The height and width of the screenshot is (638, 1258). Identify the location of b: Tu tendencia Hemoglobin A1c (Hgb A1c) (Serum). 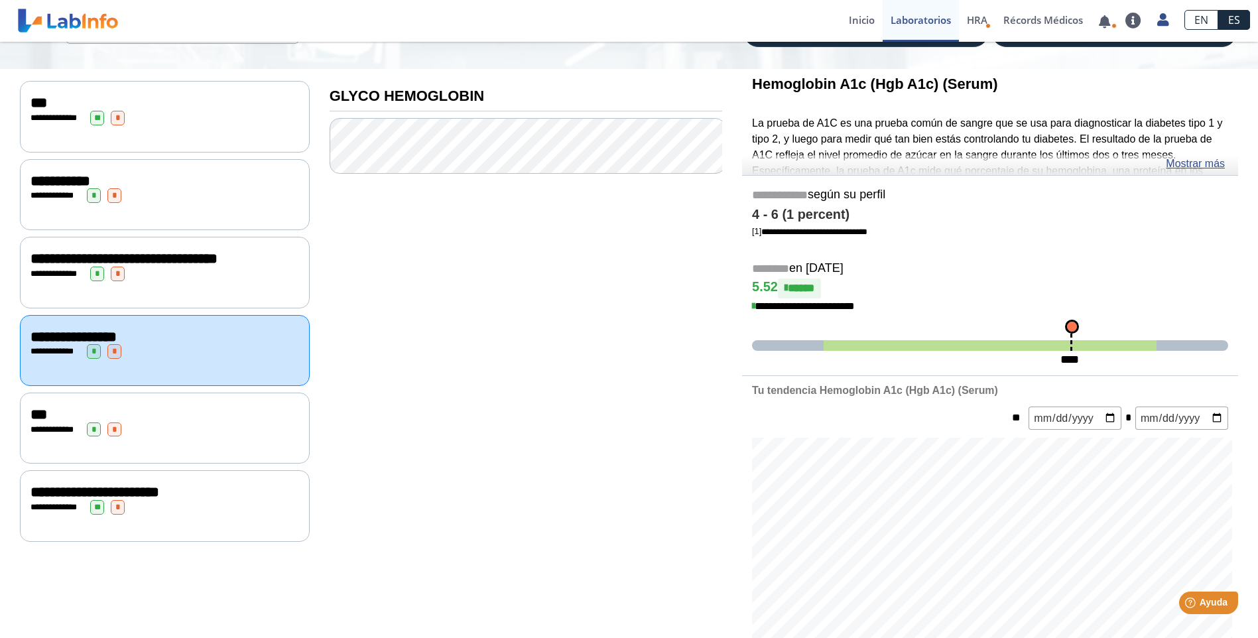
(874, 390).